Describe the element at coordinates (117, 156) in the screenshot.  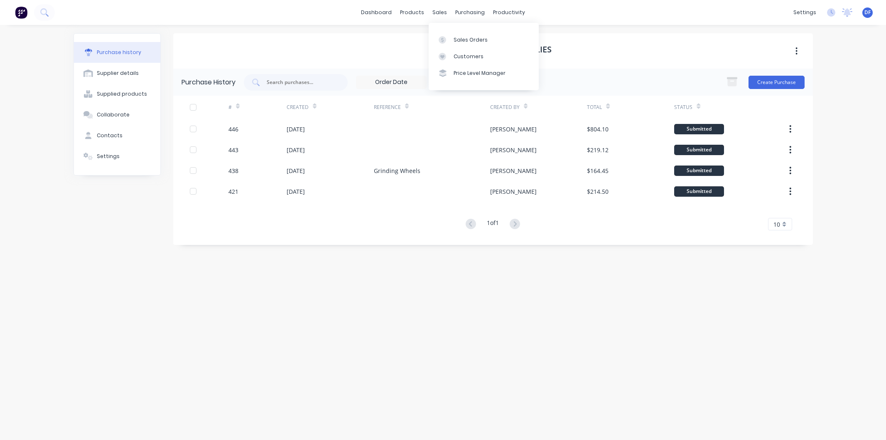
I see `button: Settings` at that location.